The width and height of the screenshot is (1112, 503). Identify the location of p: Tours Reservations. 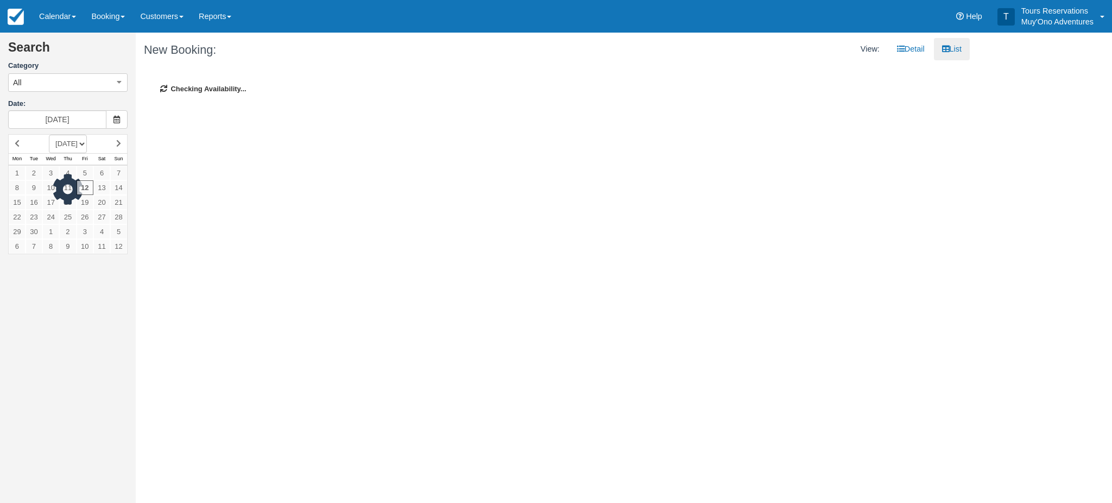
(1057, 11).